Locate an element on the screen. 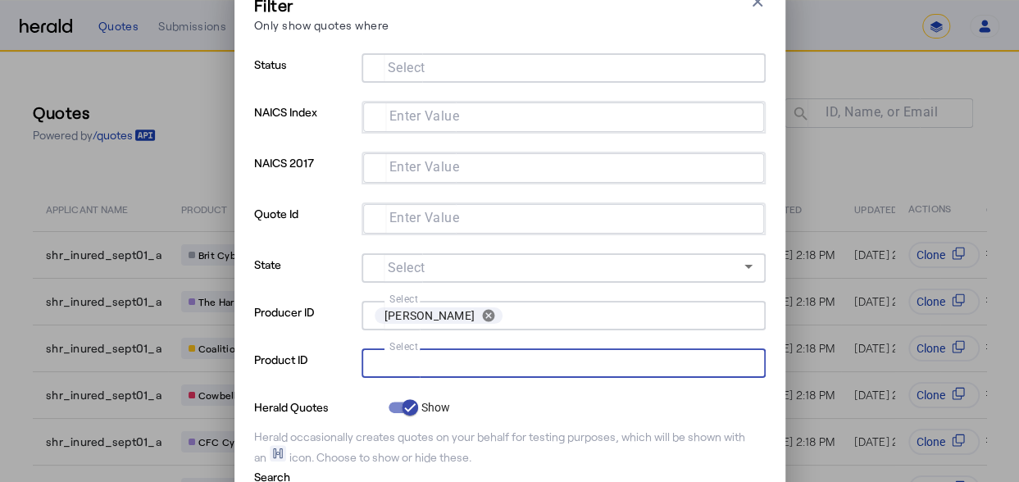  p: Only show quotes where is located at coordinates (321, 25).